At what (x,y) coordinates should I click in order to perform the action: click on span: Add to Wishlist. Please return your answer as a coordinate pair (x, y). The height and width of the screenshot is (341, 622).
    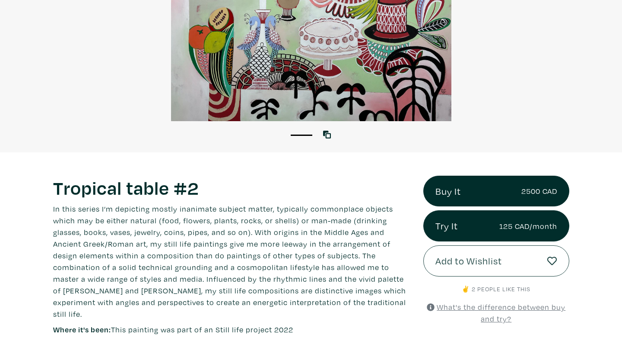
    Looking at the image, I should click on (469, 261).